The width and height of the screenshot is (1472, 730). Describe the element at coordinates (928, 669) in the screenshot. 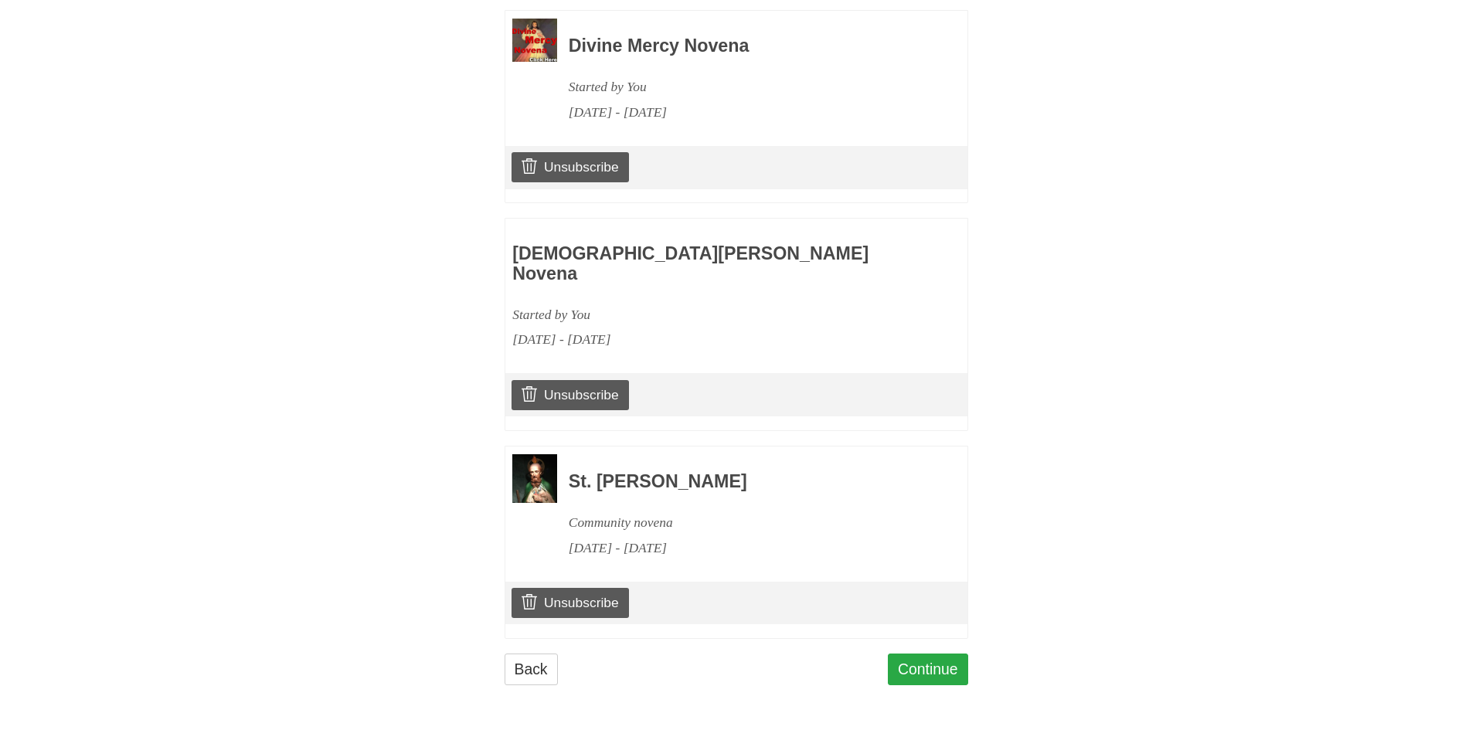

I see `a: Continue` at that location.